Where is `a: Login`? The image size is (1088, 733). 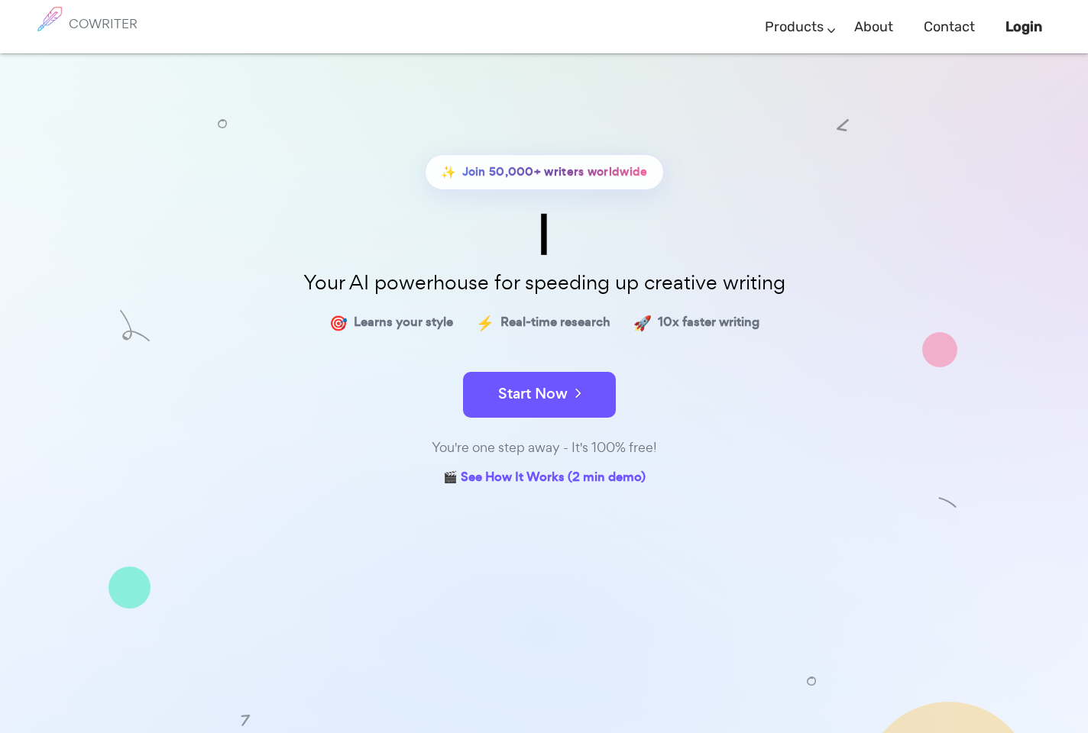 a: Login is located at coordinates (1024, 27).